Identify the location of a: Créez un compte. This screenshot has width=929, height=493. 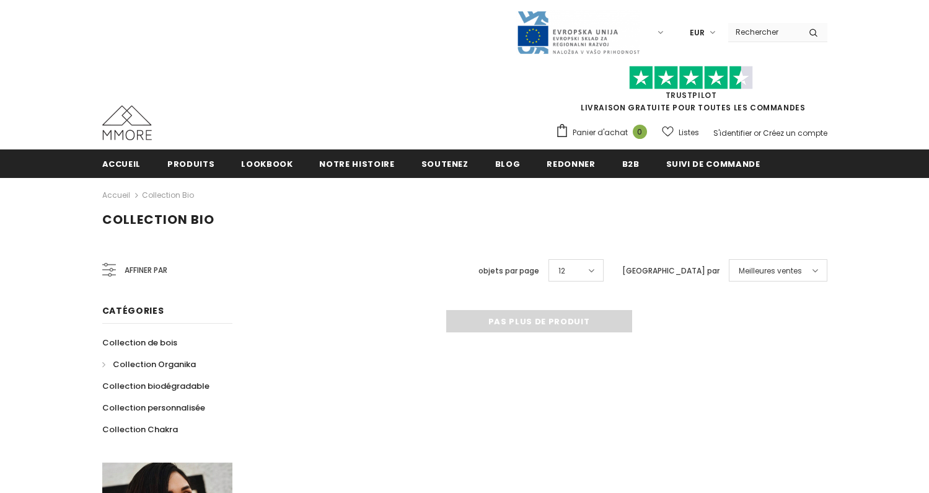
(795, 133).